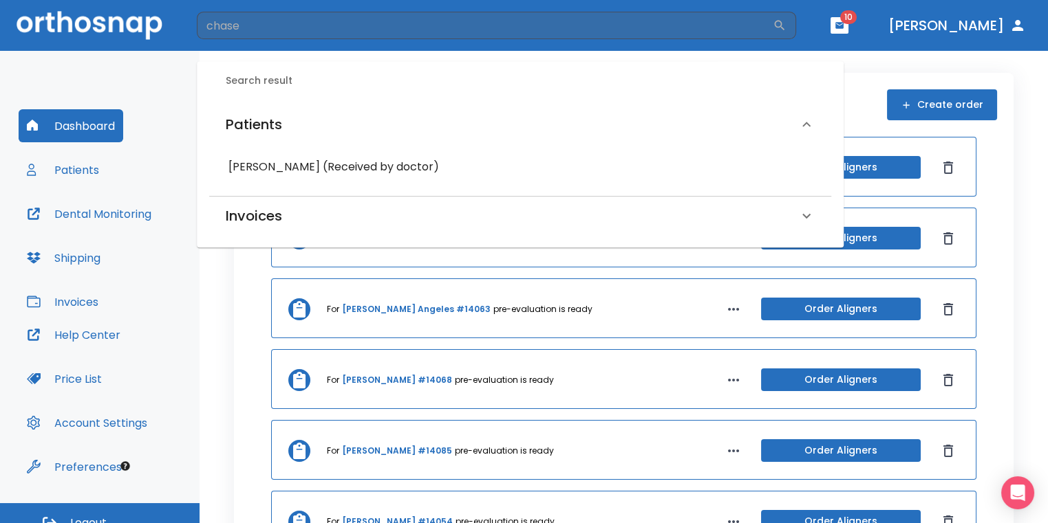 This screenshot has width=1048, height=523. What do you see at coordinates (71, 126) in the screenshot?
I see `a: Dashboard` at bounding box center [71, 126].